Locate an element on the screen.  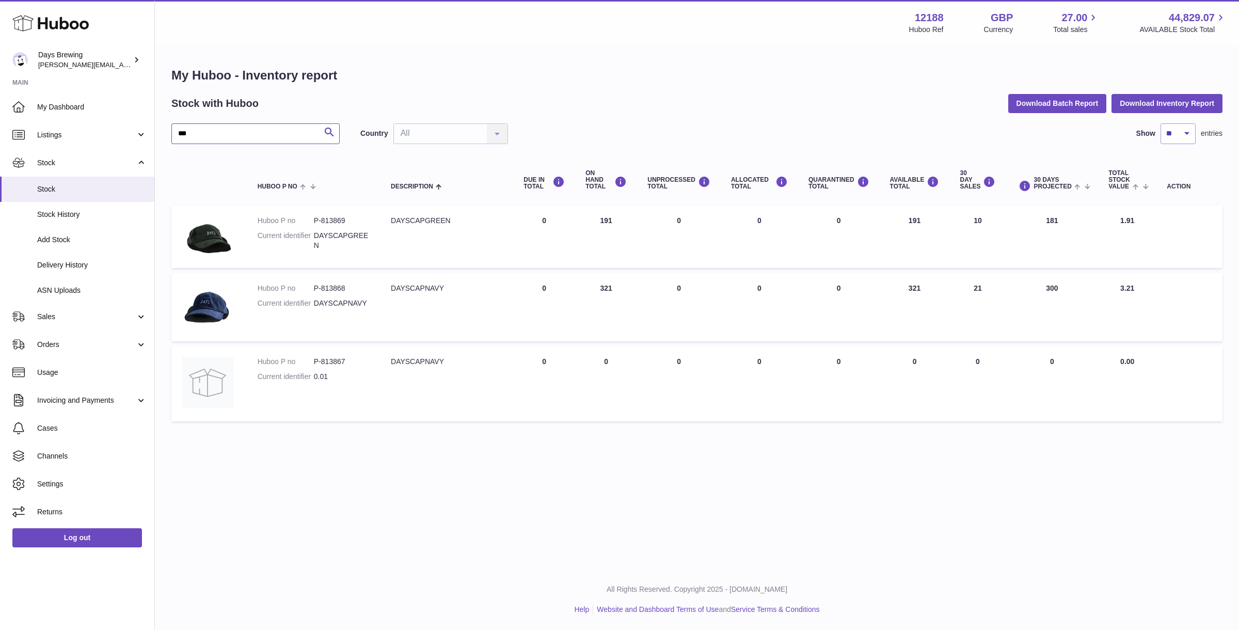
div: DUE IN TOTAL is located at coordinates (544, 183).